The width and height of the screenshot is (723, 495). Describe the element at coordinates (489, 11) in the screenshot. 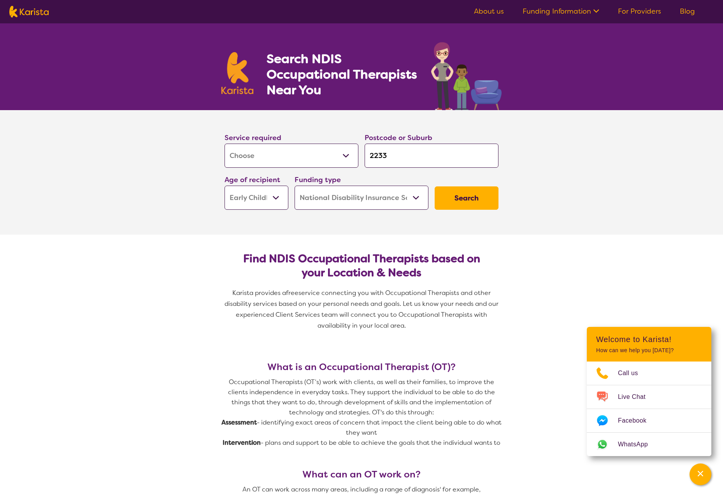

I see `a: About us` at that location.